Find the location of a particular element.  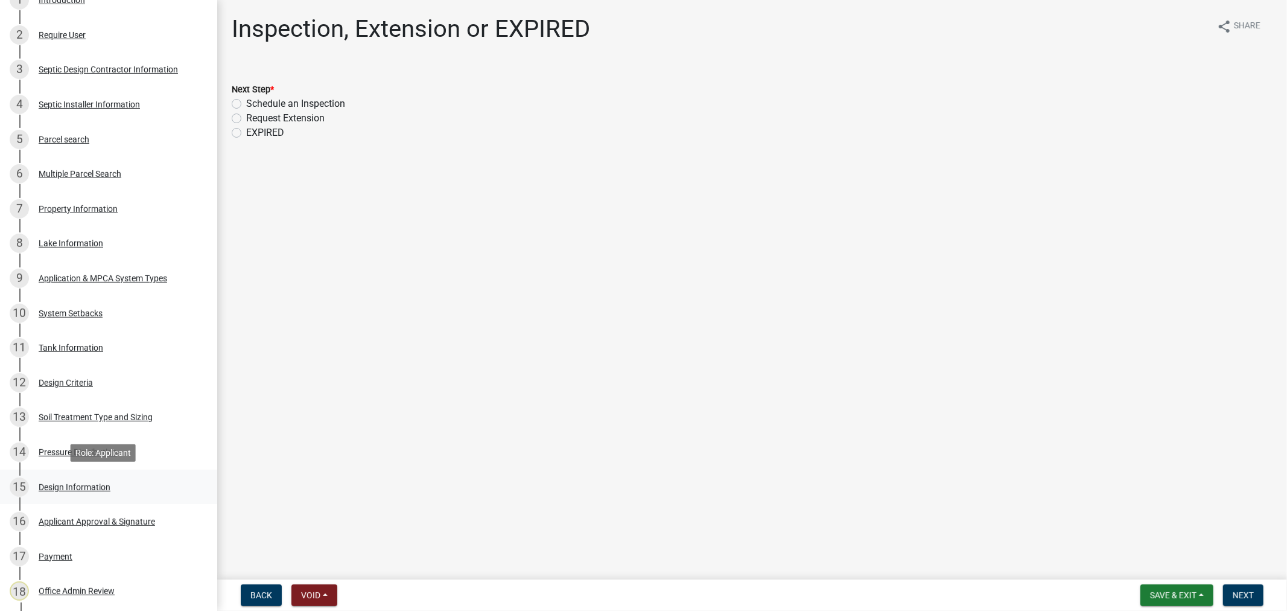

div: Design Criteria is located at coordinates (66, 383).